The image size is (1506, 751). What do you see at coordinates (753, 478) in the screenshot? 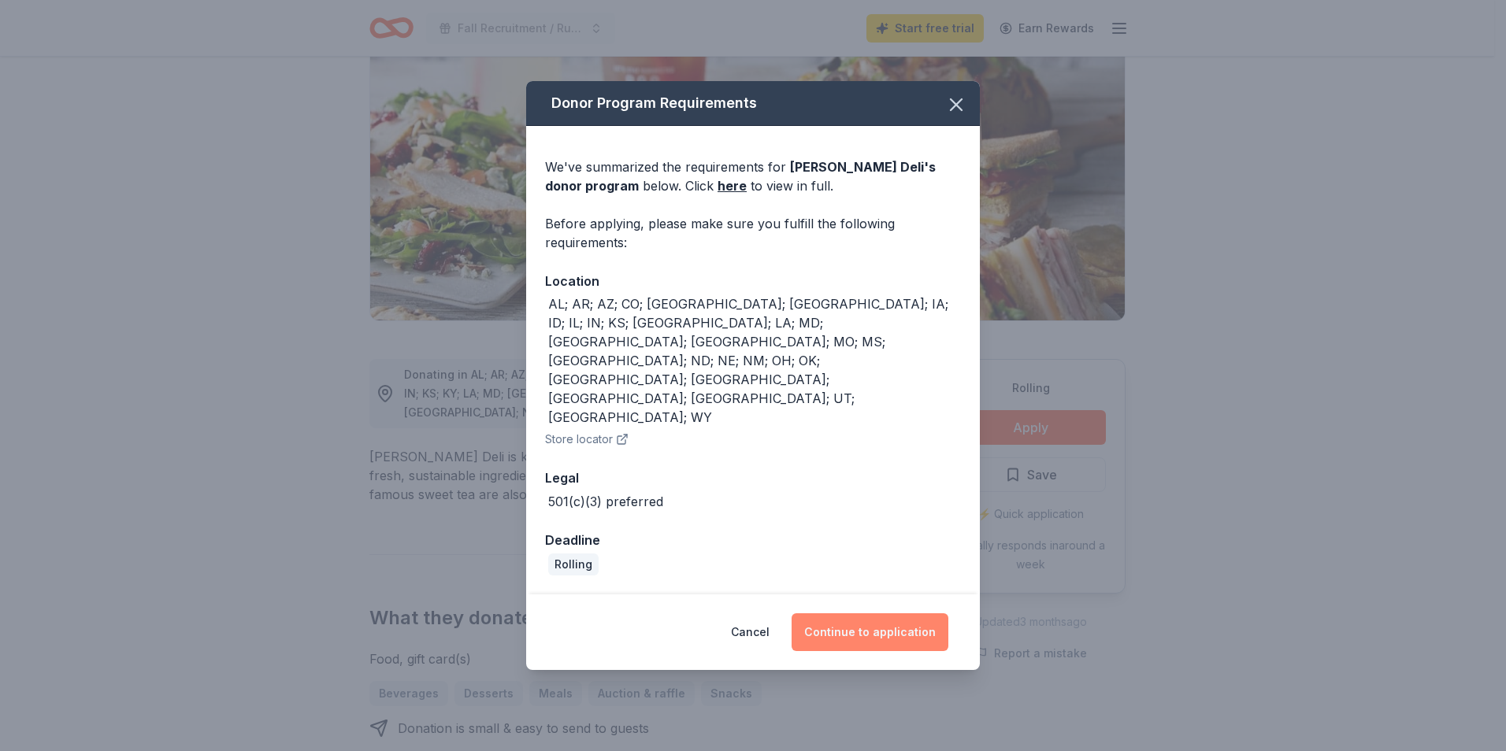
I see `div: Legal` at bounding box center [753, 478].